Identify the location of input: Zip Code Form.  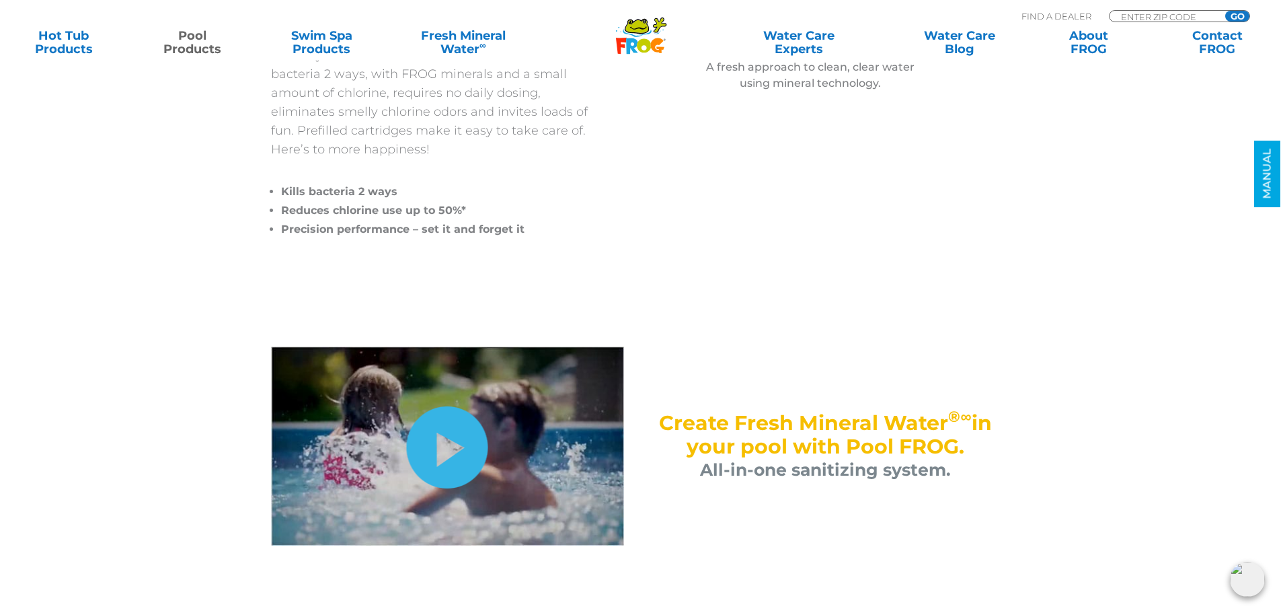
(1165, 16).